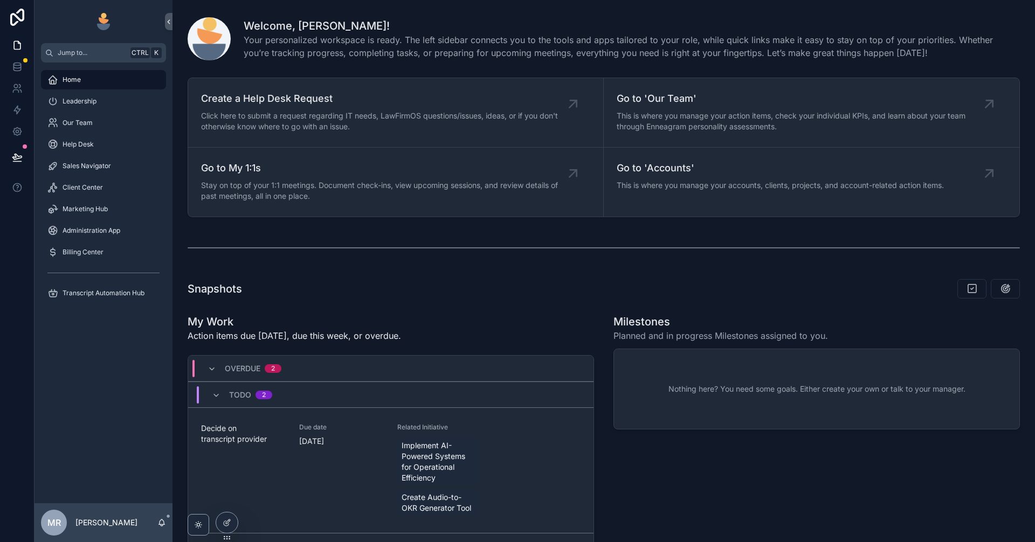 This screenshot has width=1035, height=542. Describe the element at coordinates (72, 80) in the screenshot. I see `span: Home` at that location.